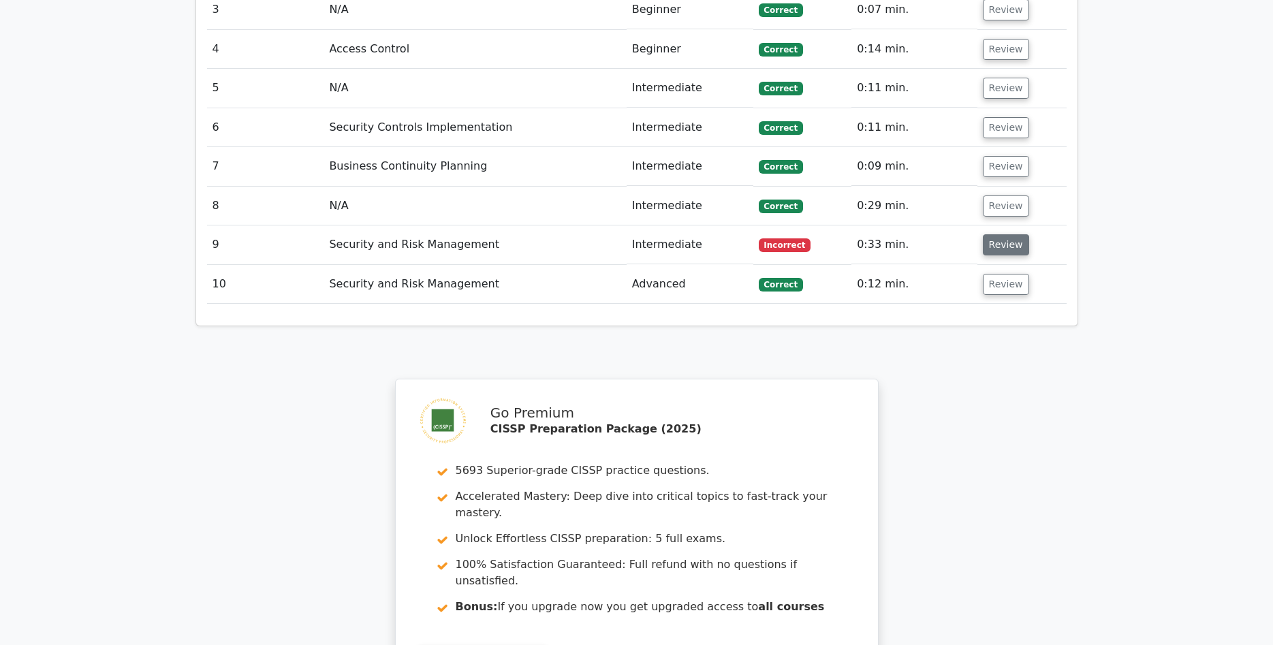 The height and width of the screenshot is (645, 1273). Describe the element at coordinates (266, 284) in the screenshot. I see `td: 10` at that location.